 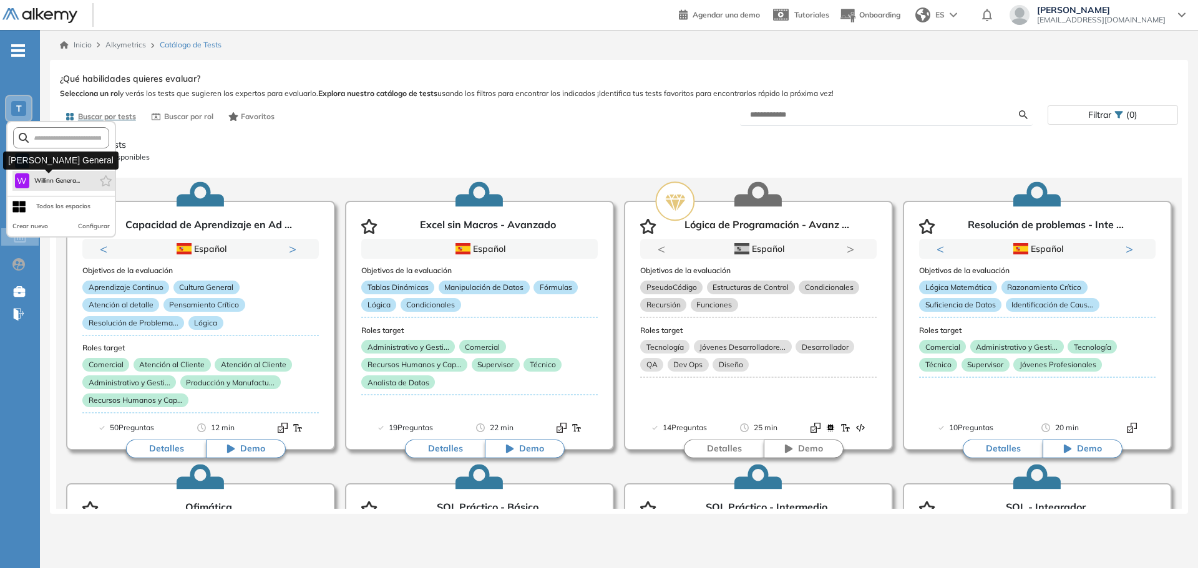 What do you see at coordinates (880, 14) in the screenshot?
I see `span: Onboarding` at bounding box center [880, 14].